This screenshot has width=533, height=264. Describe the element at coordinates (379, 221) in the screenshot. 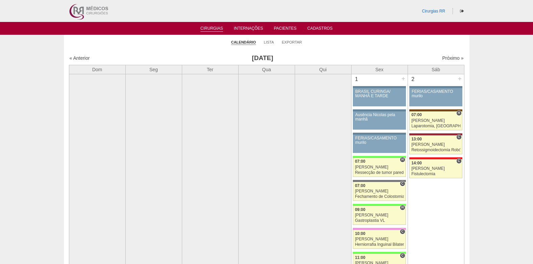

I see `div: Gastroplastia VL` at that location.